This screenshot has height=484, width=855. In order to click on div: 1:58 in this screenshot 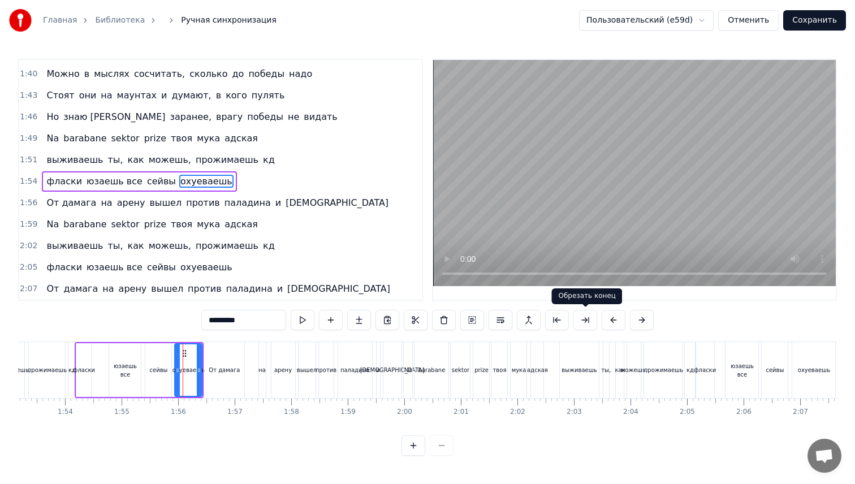, I will do `click(291, 412)`.